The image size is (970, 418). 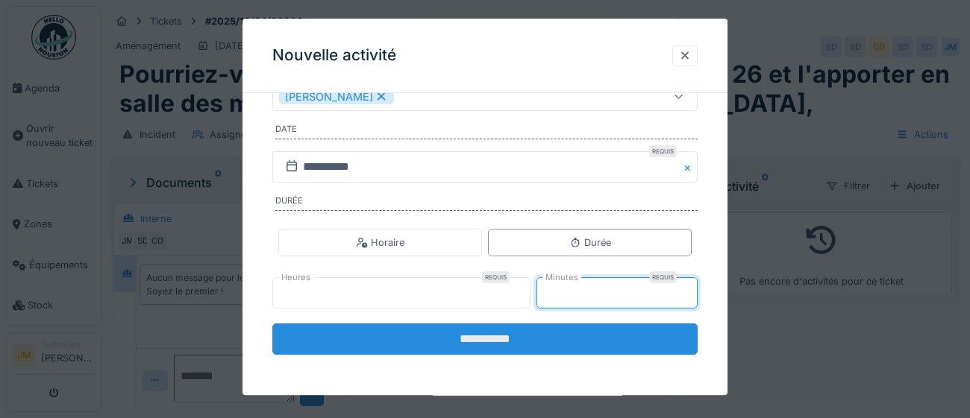 I want to click on h3: Nouvelle activité, so click(x=334, y=55).